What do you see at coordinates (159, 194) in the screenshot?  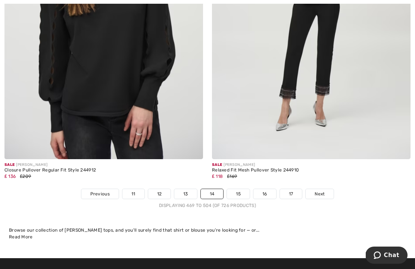 I see `a: 12` at bounding box center [159, 194].